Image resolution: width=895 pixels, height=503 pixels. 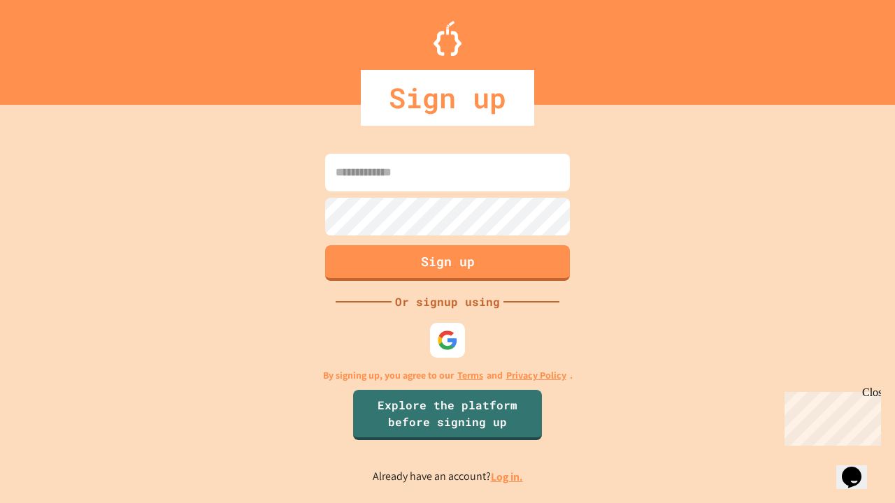 What do you see at coordinates (507, 477) in the screenshot?
I see `a: Log in.` at bounding box center [507, 477].